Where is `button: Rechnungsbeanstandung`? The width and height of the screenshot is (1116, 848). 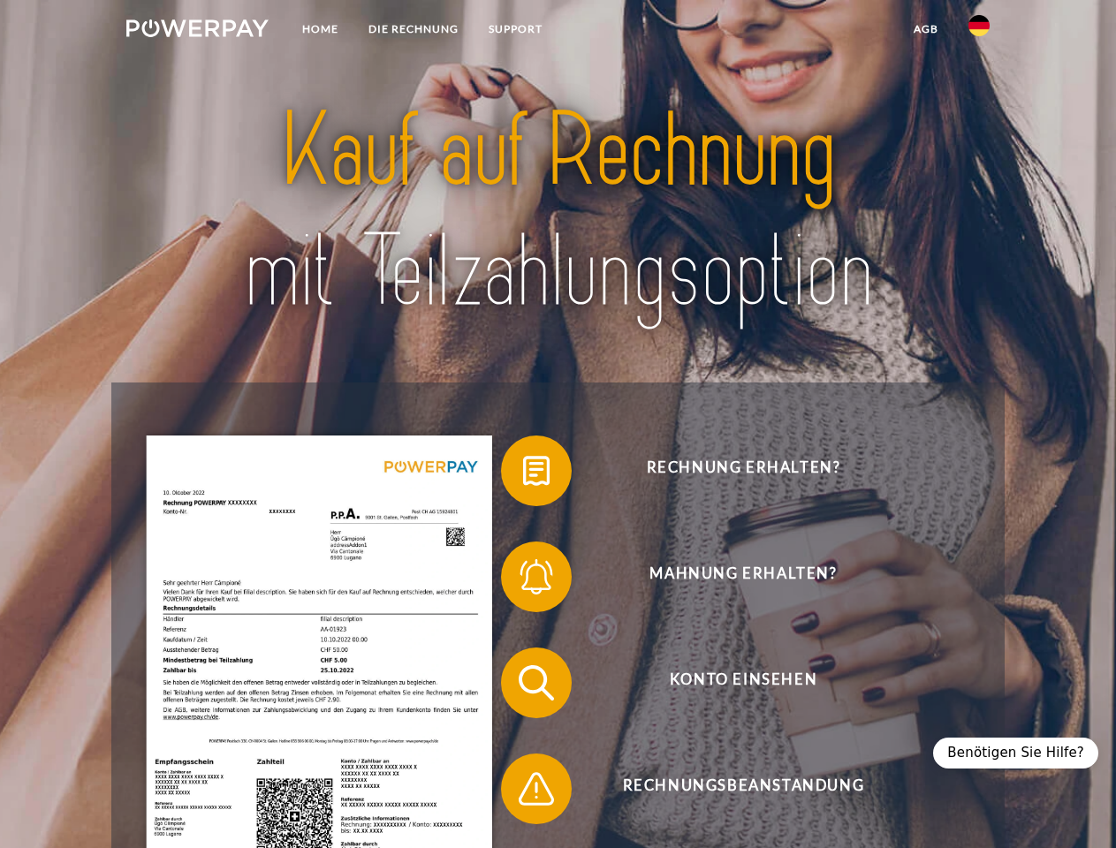
button: Rechnungsbeanstandung is located at coordinates (731, 789).